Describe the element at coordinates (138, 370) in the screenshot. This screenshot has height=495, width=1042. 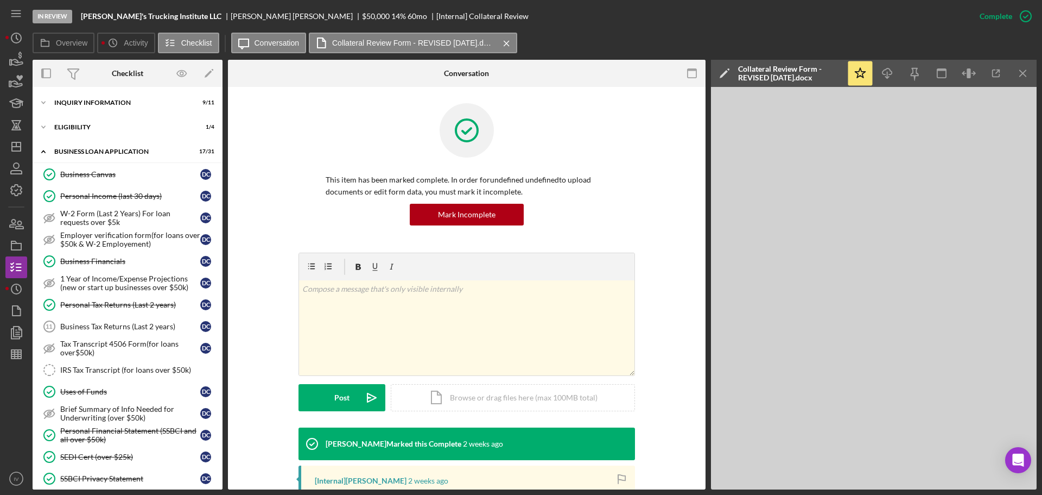
I see `div: IRS Tax Transcript (for loans over $50k)` at that location.